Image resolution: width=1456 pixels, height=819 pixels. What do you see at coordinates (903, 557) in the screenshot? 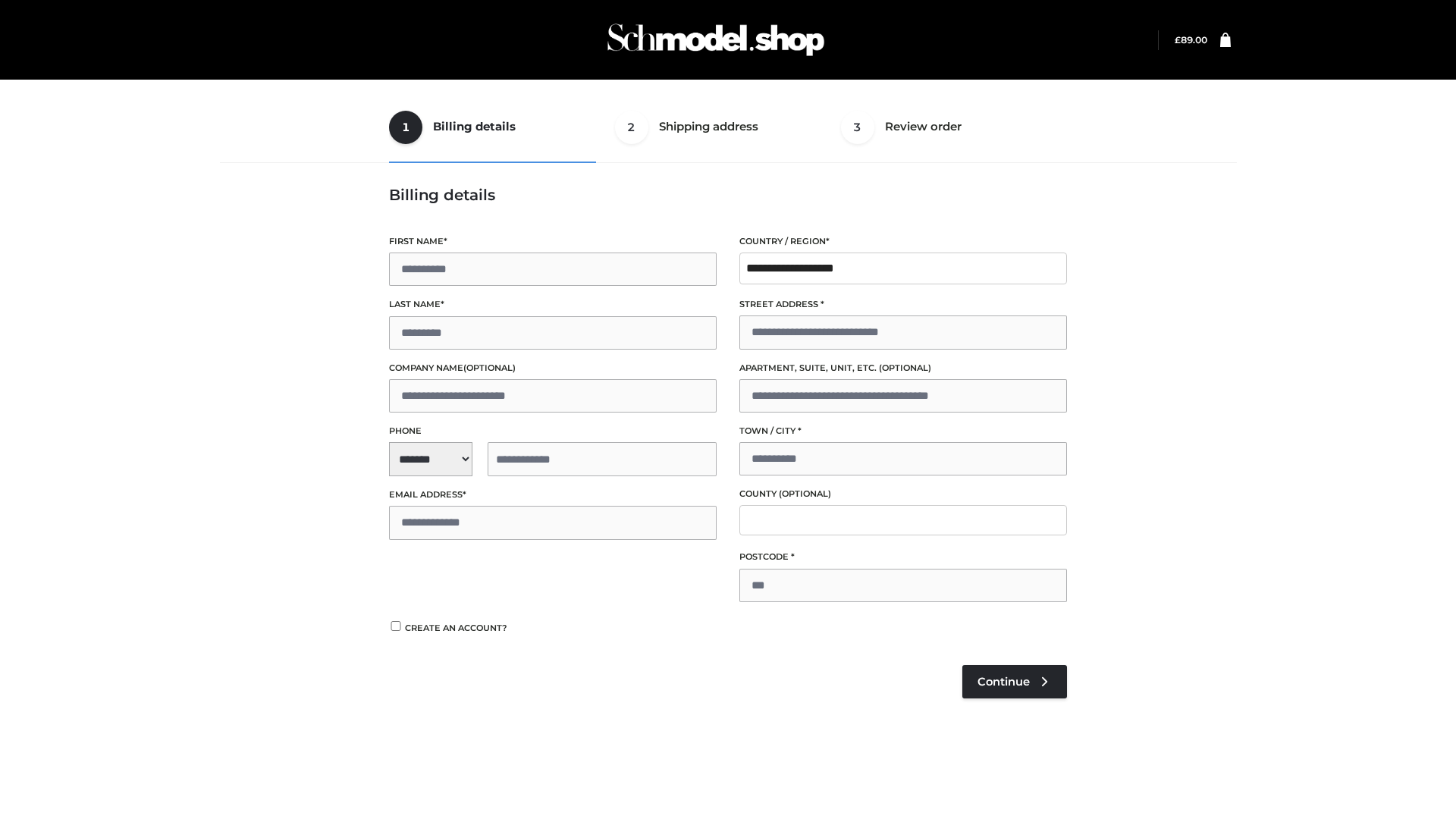
I see `label: Postcode` at bounding box center [903, 557].